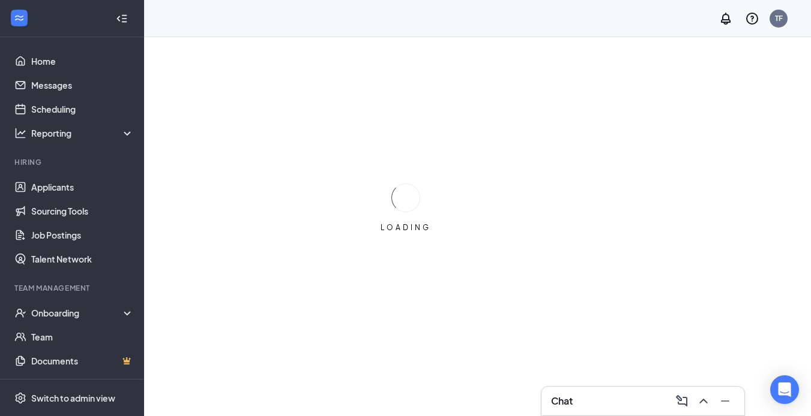 The image size is (811, 416). I want to click on a: Team, so click(82, 337).